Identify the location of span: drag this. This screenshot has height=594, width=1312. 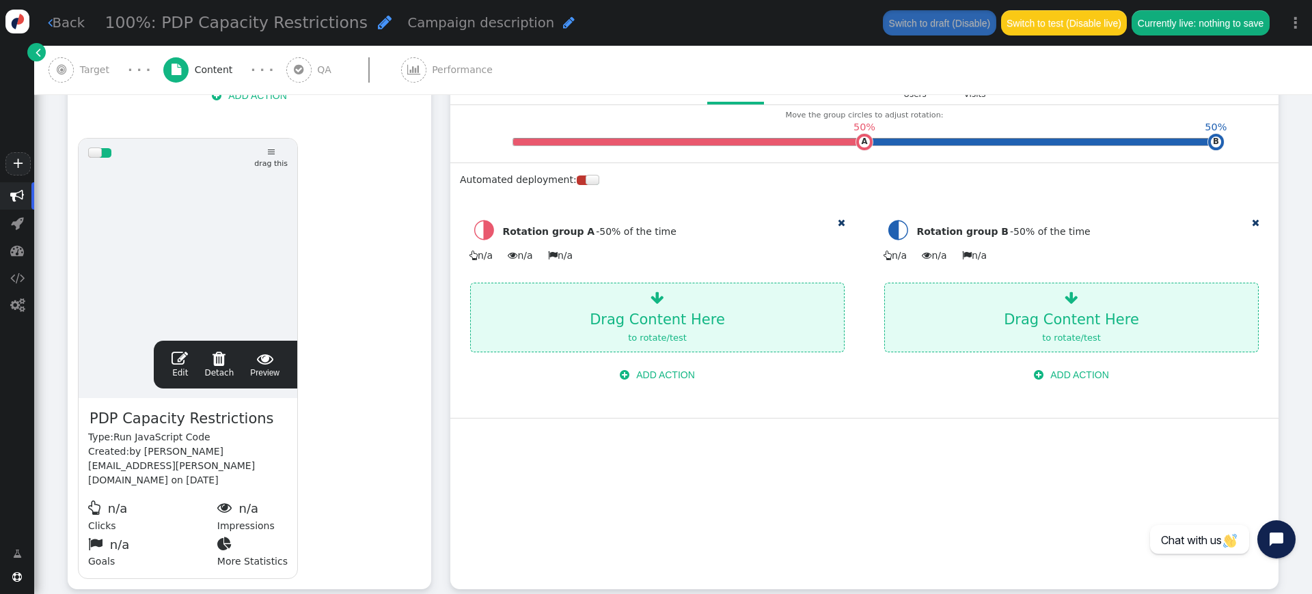
(271, 158).